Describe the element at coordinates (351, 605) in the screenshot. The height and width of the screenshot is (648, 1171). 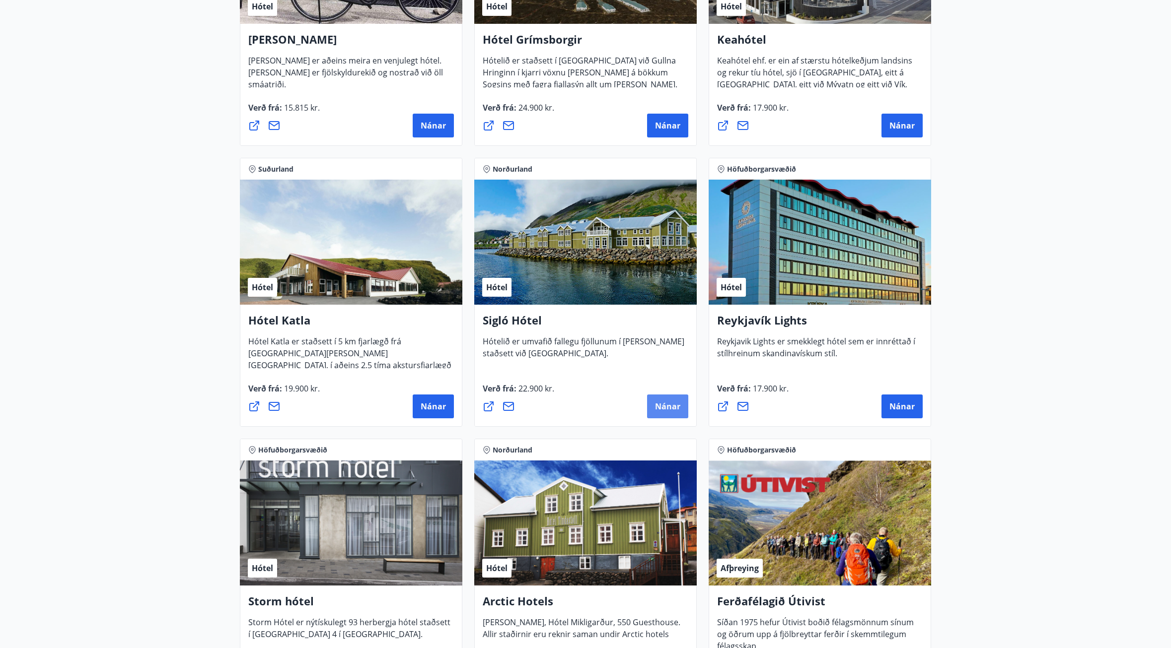
I see `h4: Storm hótel` at that location.